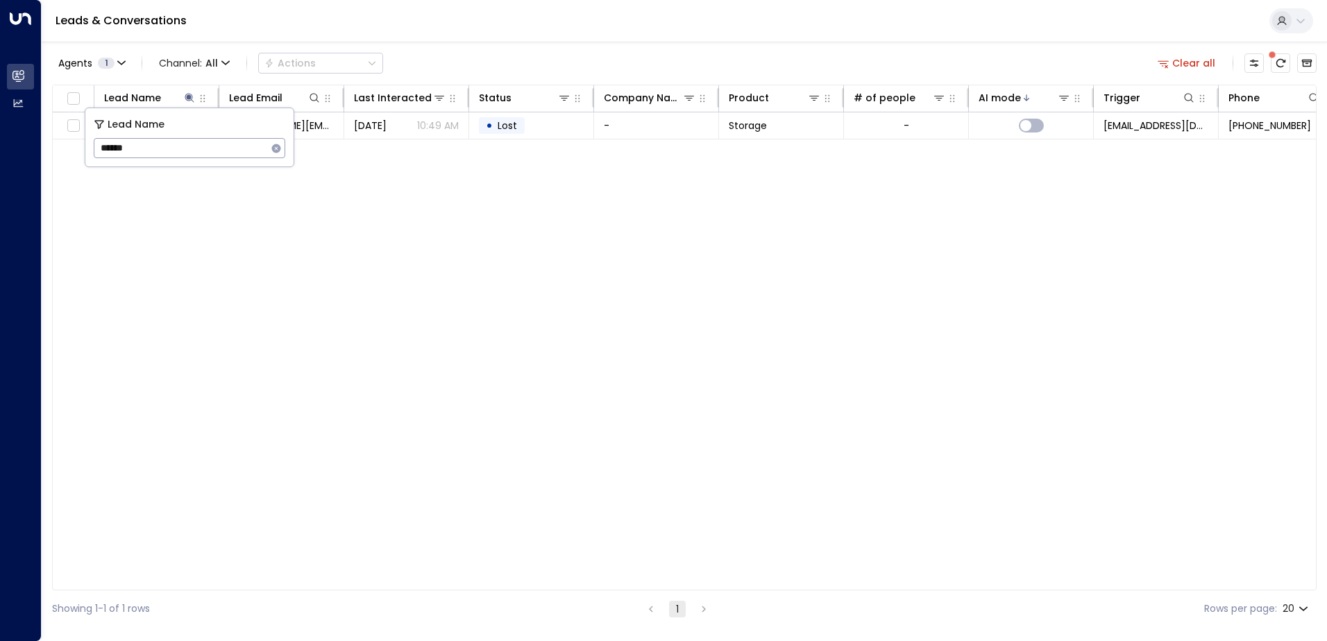 The image size is (1327, 641). I want to click on button: Channel:All, so click(194, 63).